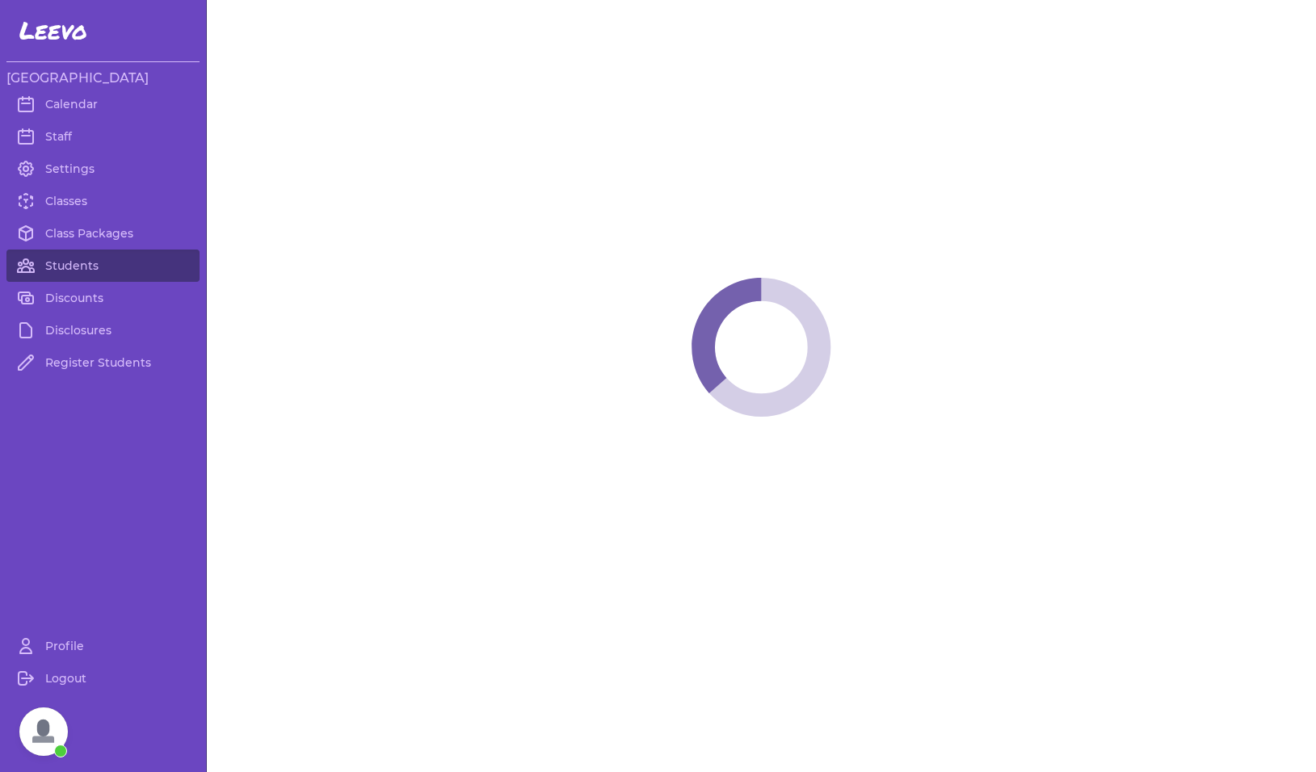  I want to click on a: Logout, so click(103, 678).